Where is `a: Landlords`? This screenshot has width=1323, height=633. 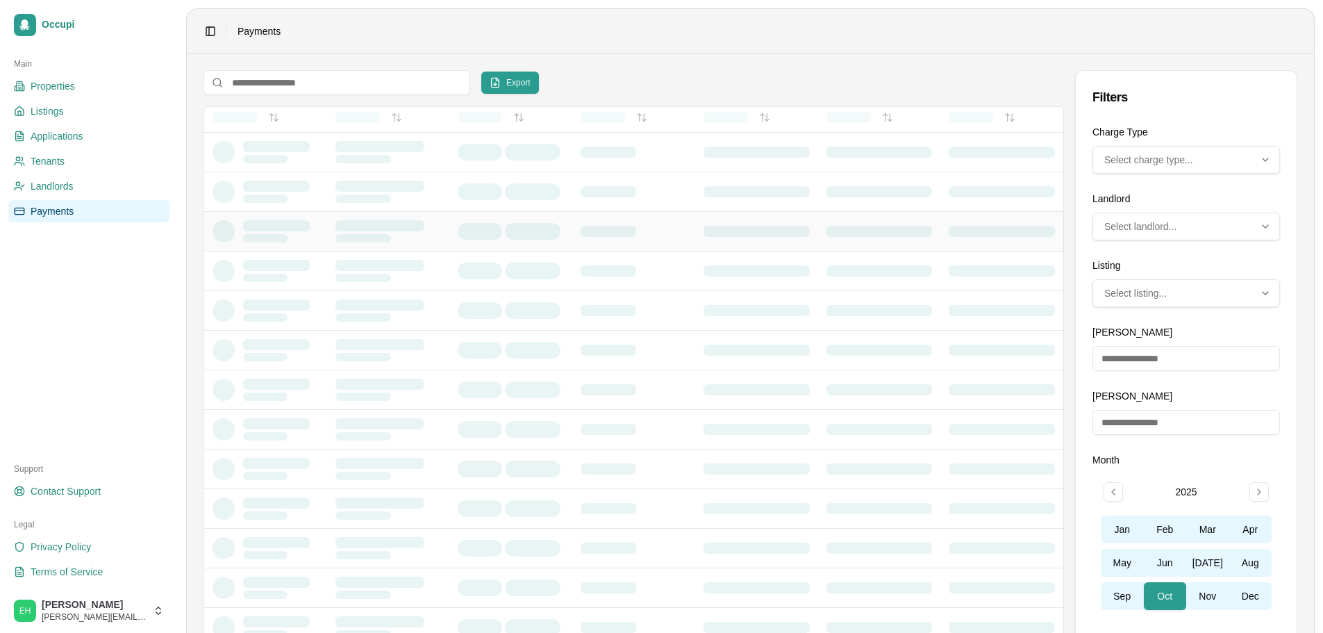 a: Landlords is located at coordinates (89, 186).